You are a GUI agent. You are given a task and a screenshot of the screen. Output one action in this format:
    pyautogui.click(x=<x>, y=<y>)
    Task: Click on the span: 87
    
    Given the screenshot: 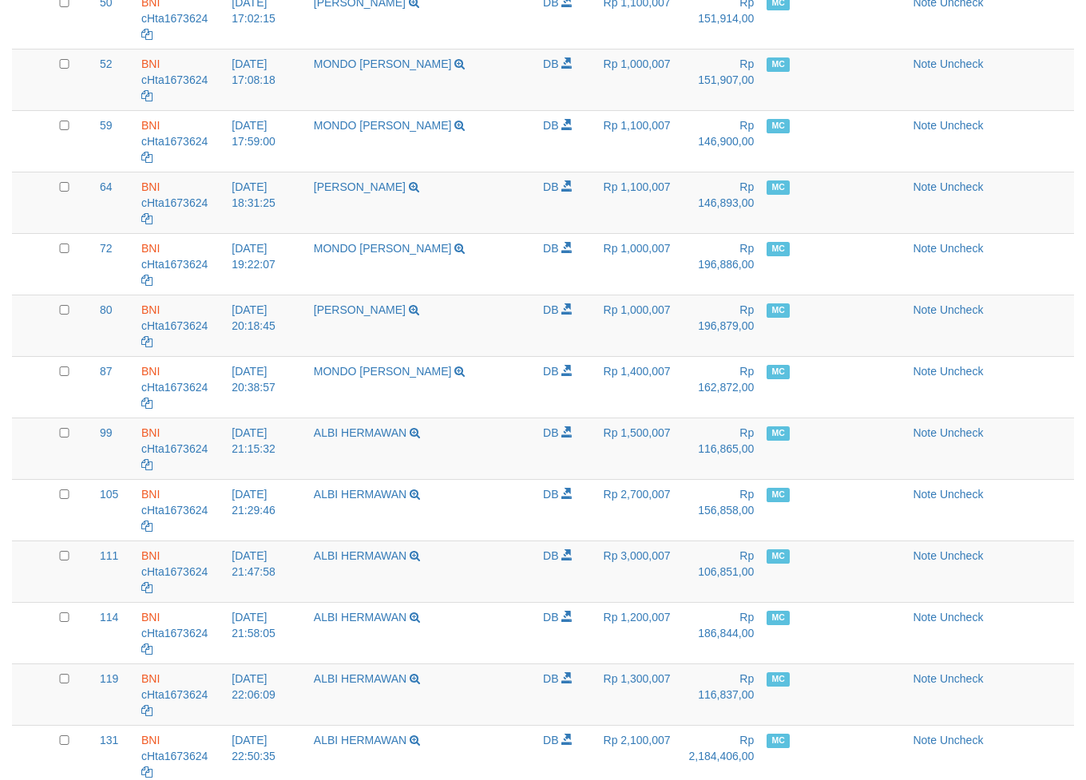 What is the action you would take?
    pyautogui.click(x=106, y=371)
    